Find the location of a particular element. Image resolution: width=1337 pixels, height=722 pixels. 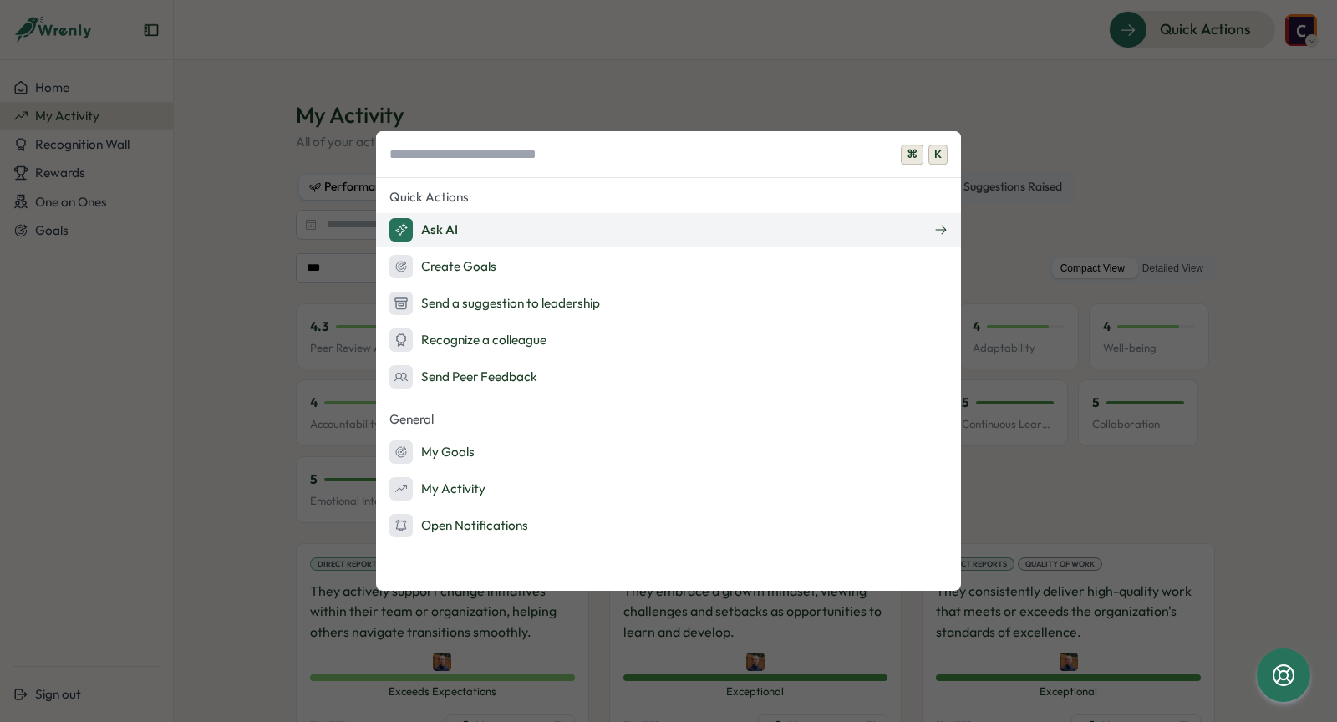

button: Send Peer Feedback is located at coordinates (669, 377).